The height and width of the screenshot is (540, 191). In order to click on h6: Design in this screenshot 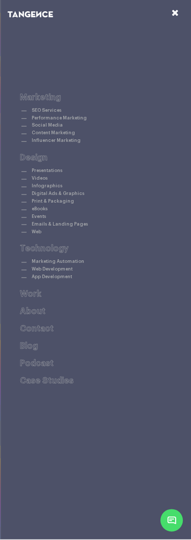, I will do `click(95, 158)`.